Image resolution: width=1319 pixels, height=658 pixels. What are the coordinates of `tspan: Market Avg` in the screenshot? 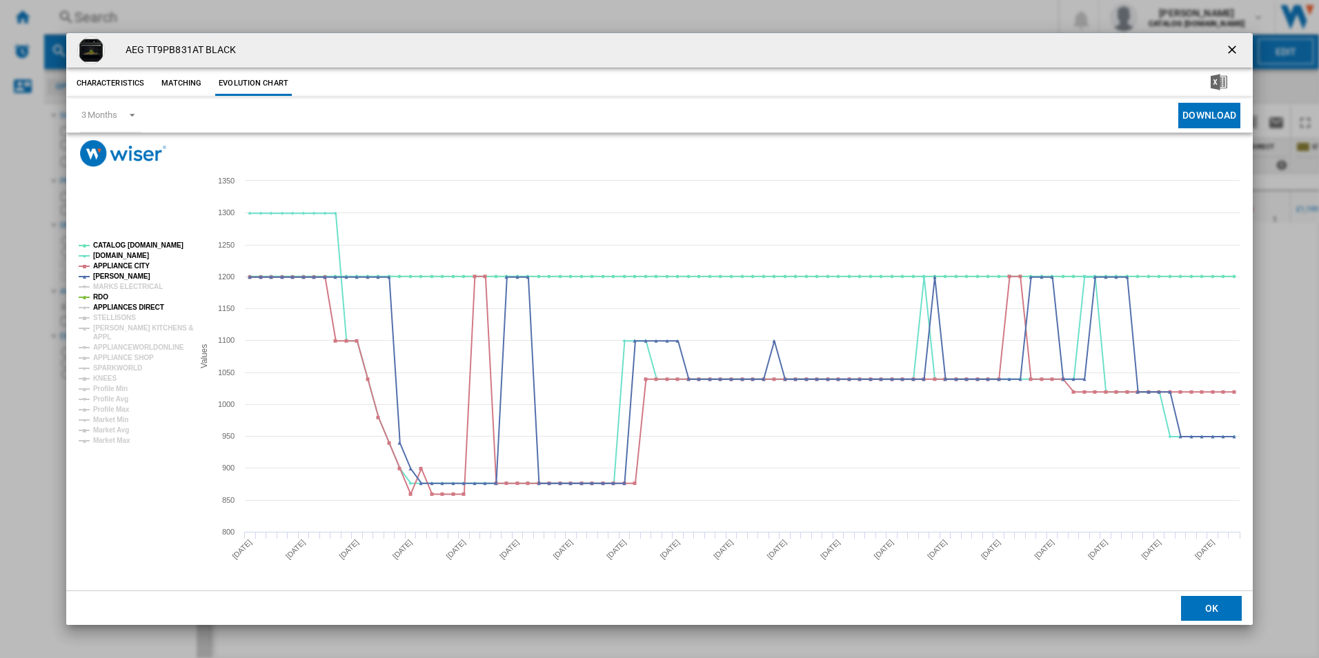 It's located at (111, 430).